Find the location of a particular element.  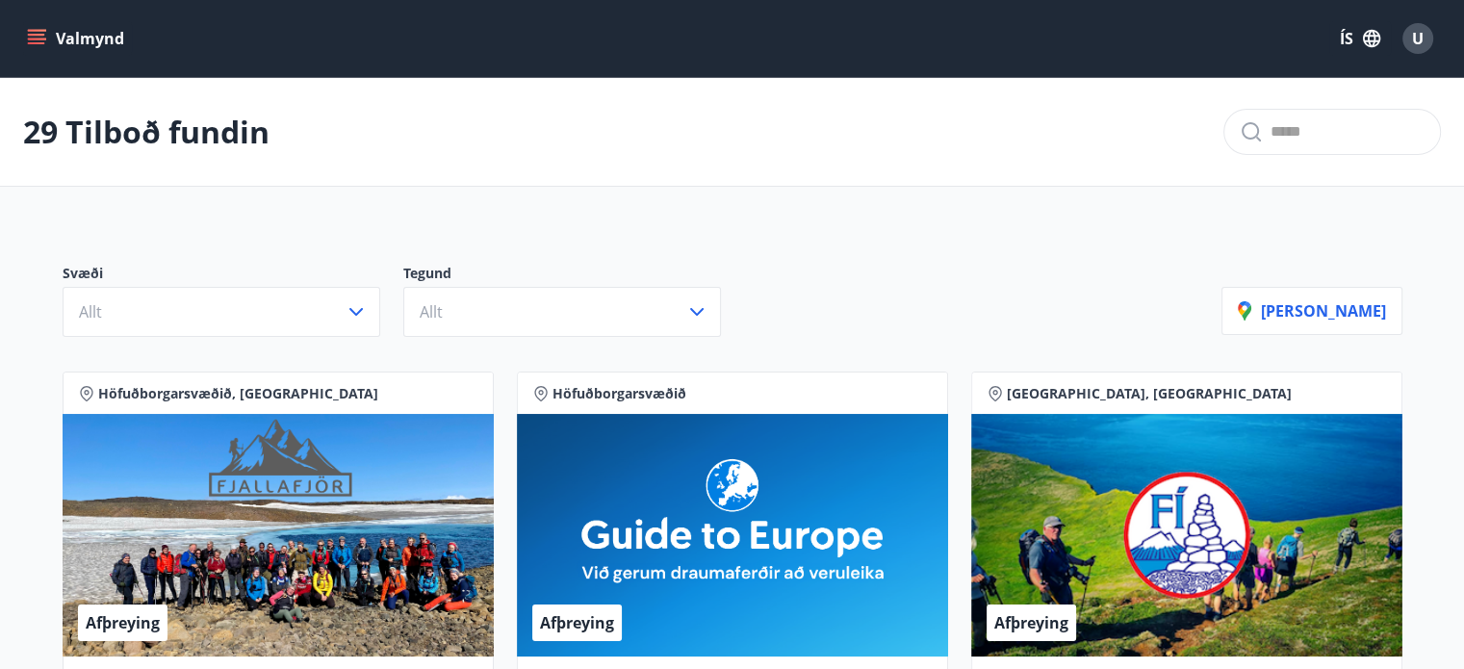

p: Tegund is located at coordinates (574, 275).